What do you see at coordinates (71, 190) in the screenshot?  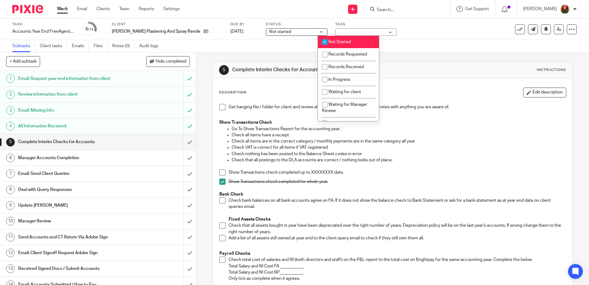 I see `h1: Deal with Query Responses` at bounding box center [71, 190].